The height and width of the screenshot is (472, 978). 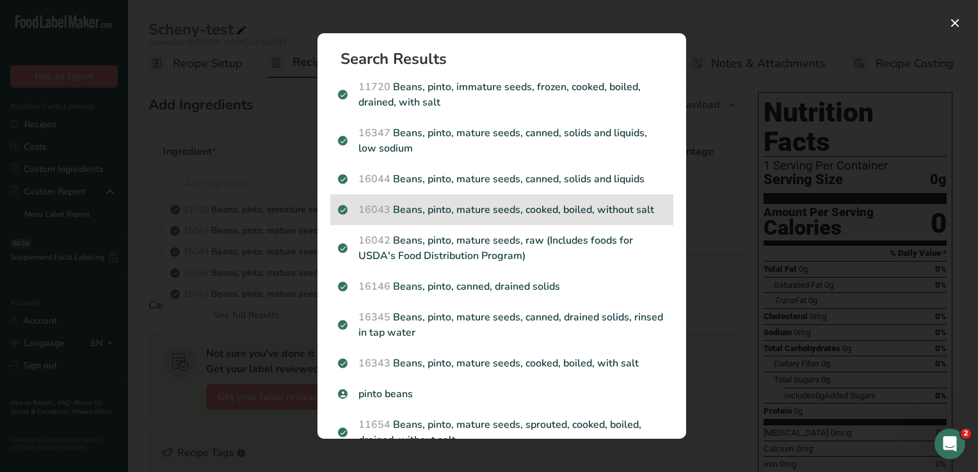 What do you see at coordinates (507, 59) in the screenshot?
I see `h1: Search Results` at bounding box center [507, 59].